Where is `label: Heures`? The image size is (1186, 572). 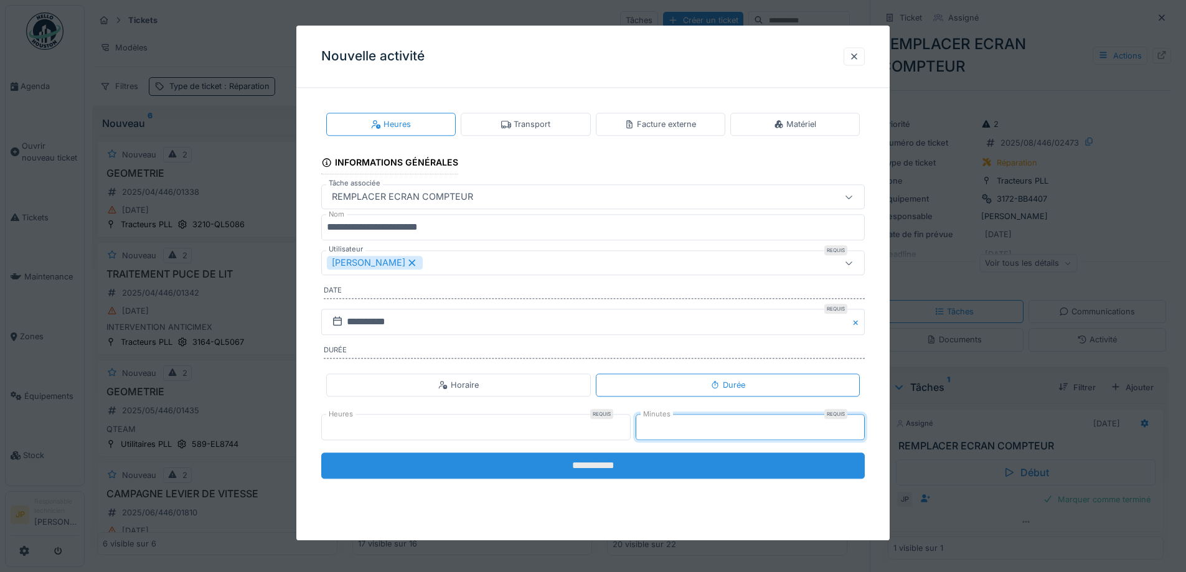 label: Heures is located at coordinates (340, 414).